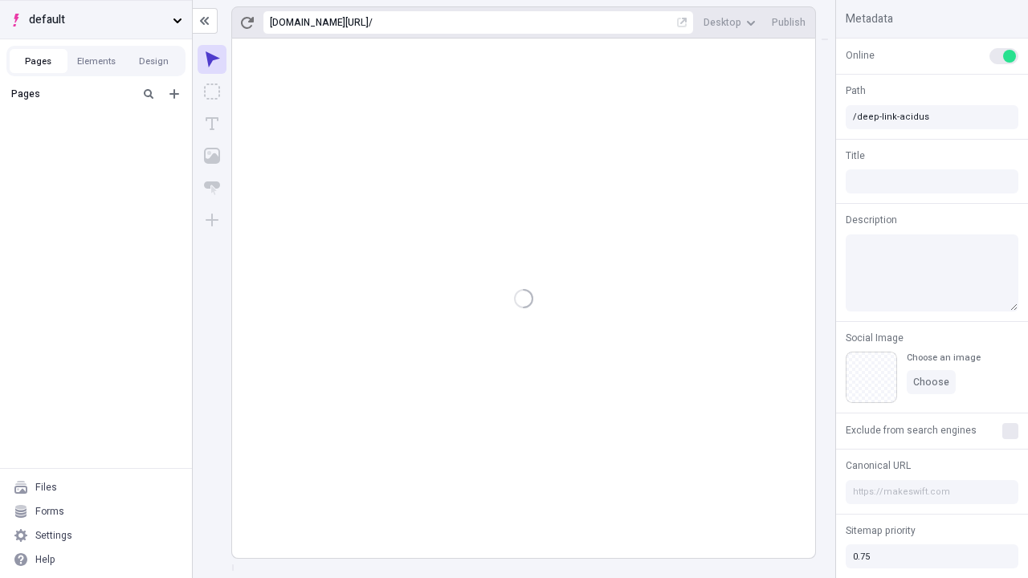 This screenshot has width=1028, height=578. What do you see at coordinates (174, 94) in the screenshot?
I see `button: Add new` at bounding box center [174, 94].